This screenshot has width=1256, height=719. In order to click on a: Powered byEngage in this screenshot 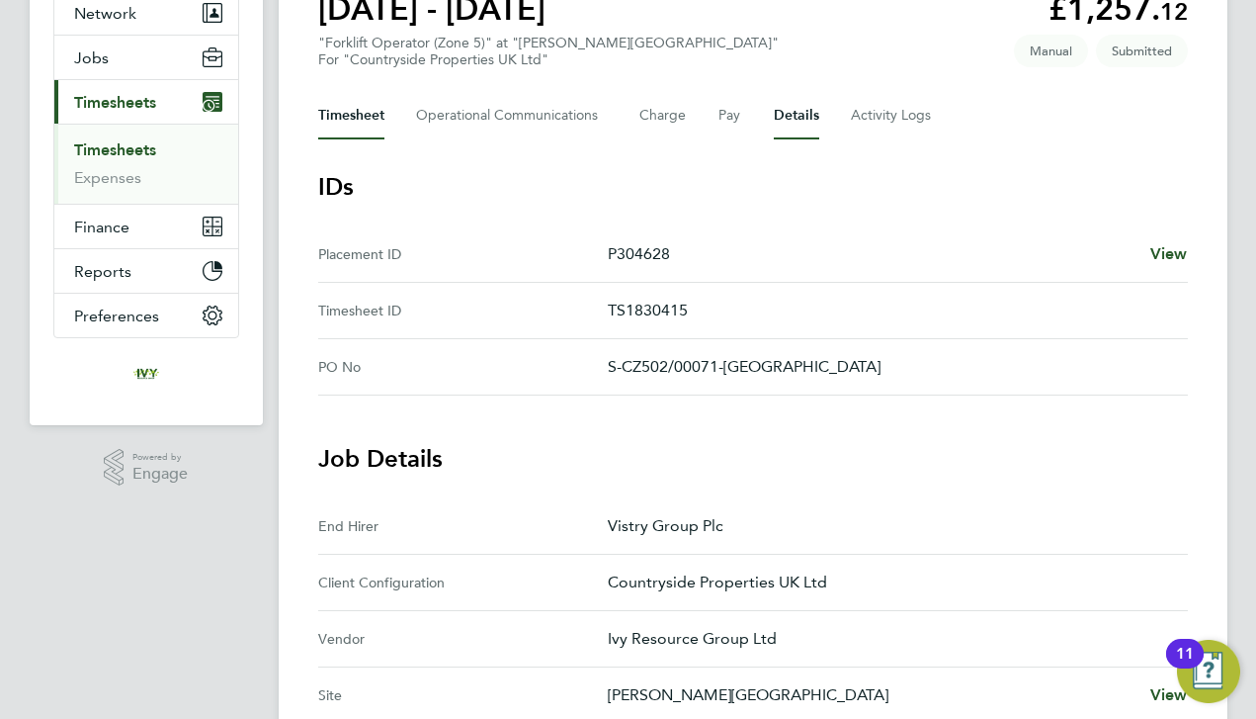, I will do `click(145, 468)`.